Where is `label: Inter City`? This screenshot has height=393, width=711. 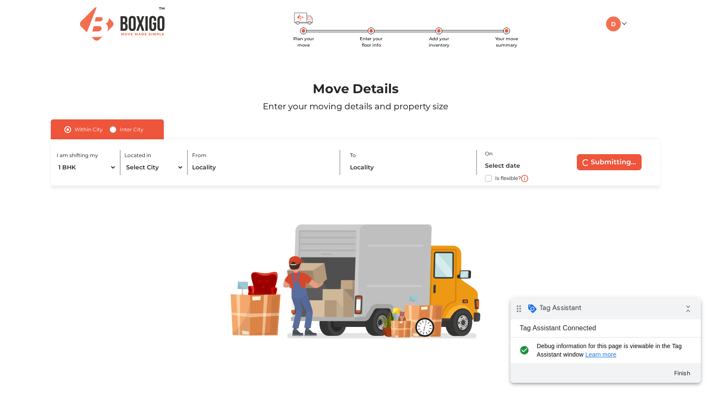
label: Inter City is located at coordinates (132, 129).